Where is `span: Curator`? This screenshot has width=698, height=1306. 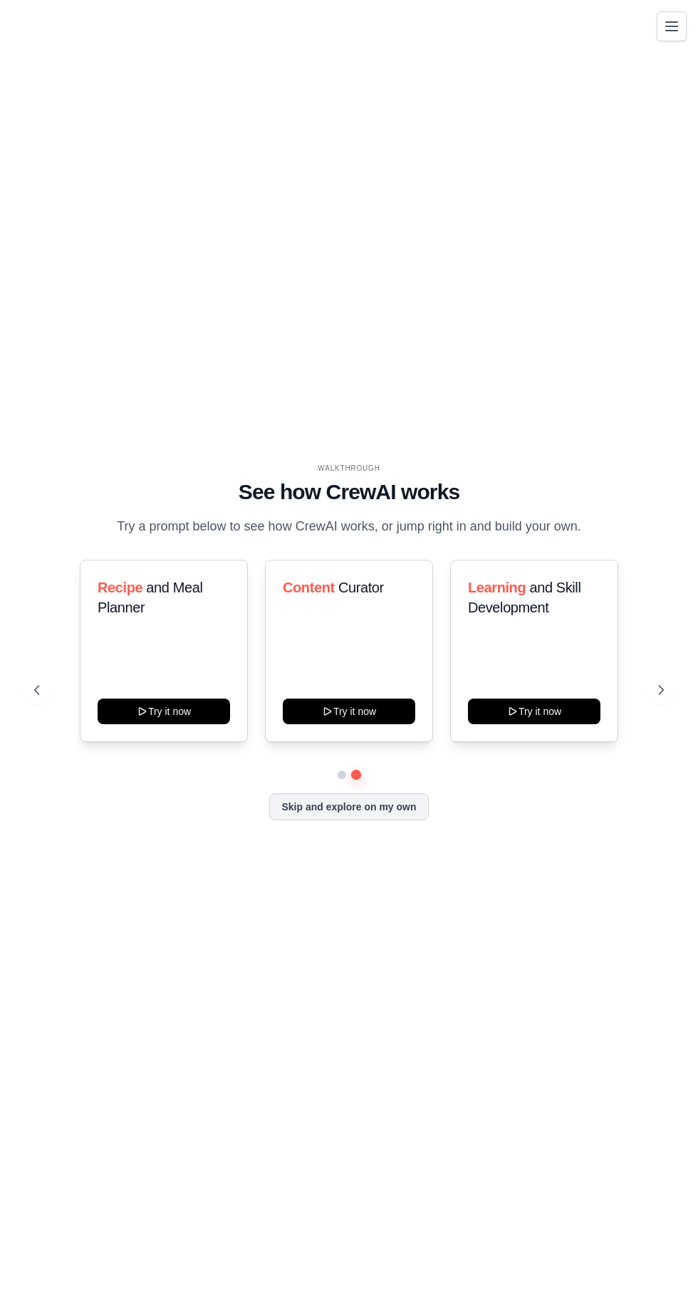
span: Curator is located at coordinates (361, 587).